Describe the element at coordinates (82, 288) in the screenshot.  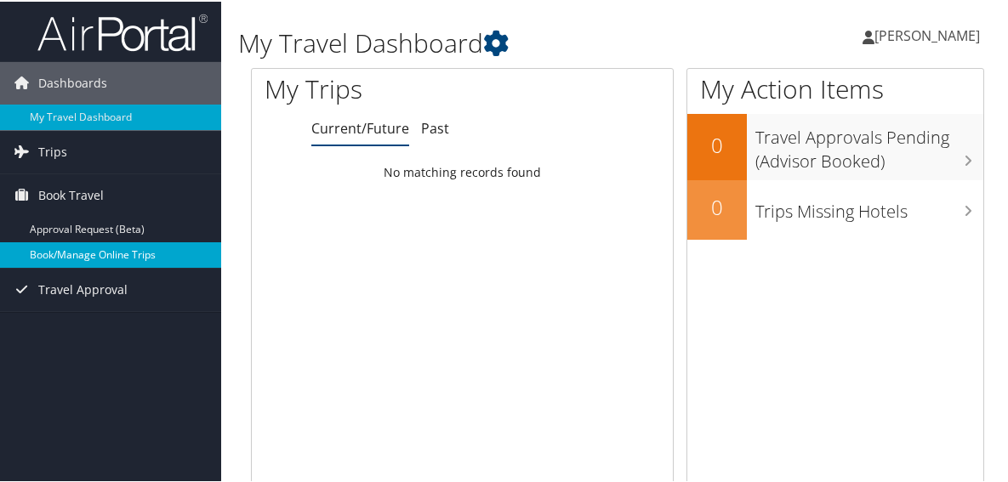
I see `span: Travel Approval` at that location.